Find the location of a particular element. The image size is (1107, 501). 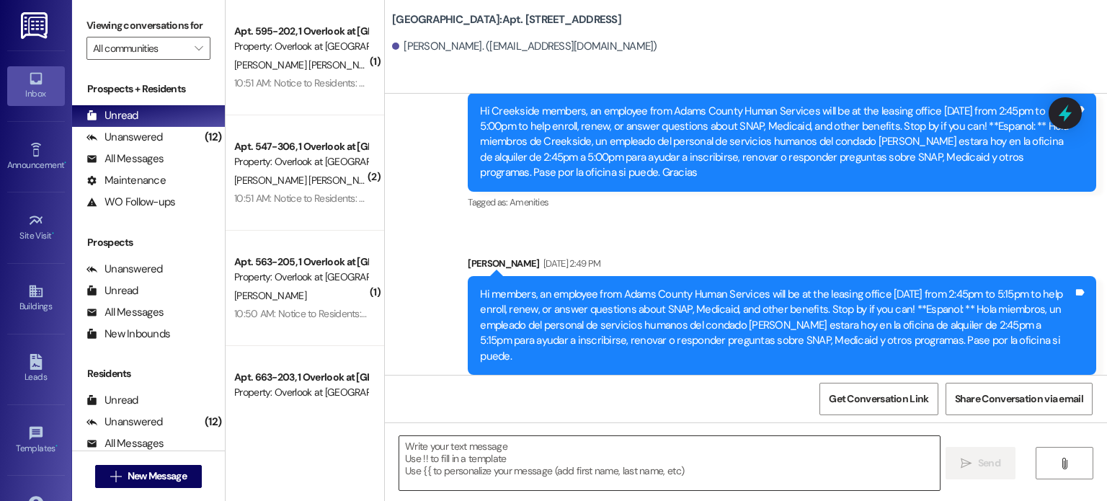

div: Residents is located at coordinates (149, 373).